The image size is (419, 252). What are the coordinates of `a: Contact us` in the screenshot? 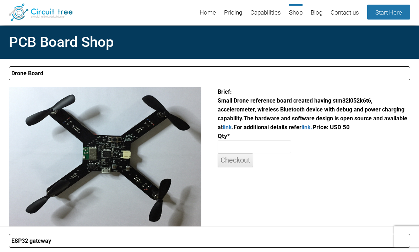 It's located at (345, 13).